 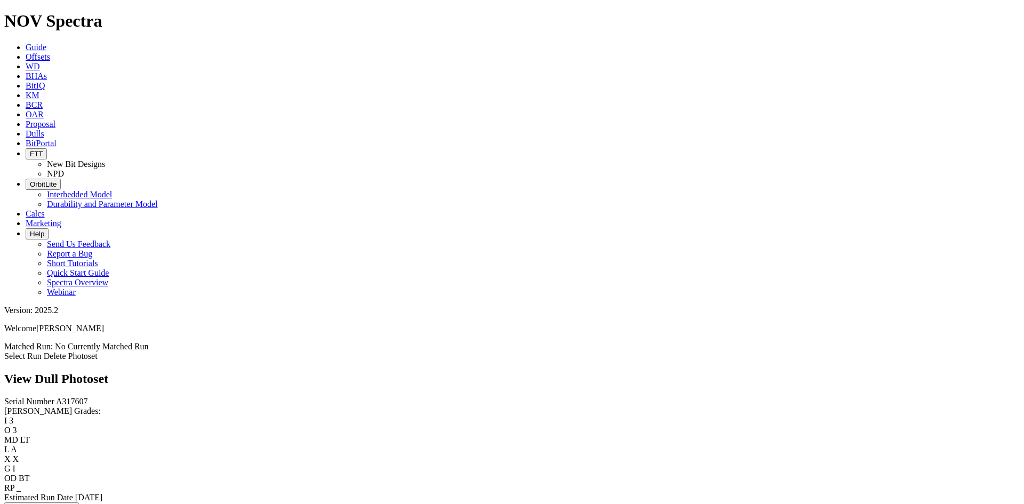 What do you see at coordinates (36, 47) in the screenshot?
I see `span: Guide` at bounding box center [36, 47].